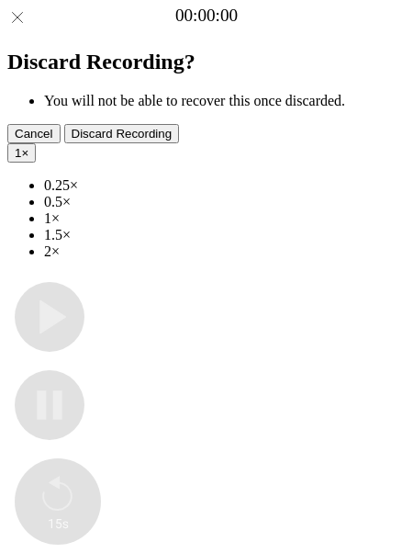 This screenshot has width=413, height=553. What do you see at coordinates (225, 202) in the screenshot?
I see `li: 0.5×` at bounding box center [225, 202].